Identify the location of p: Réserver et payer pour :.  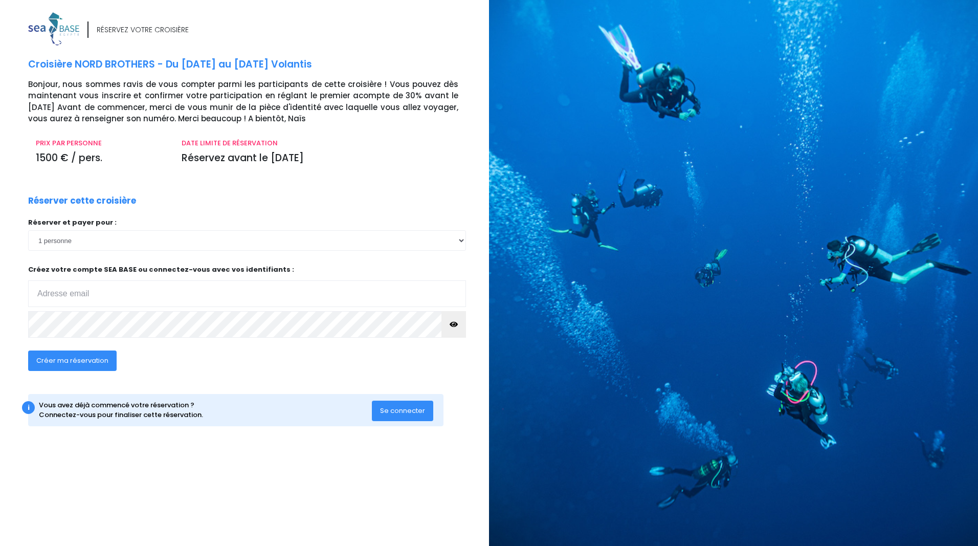
(247, 223).